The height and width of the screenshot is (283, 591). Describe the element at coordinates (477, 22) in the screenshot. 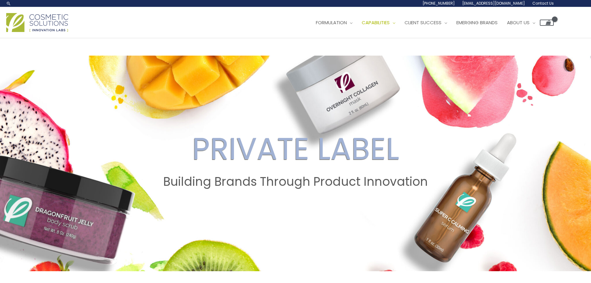

I see `span: Emerging Brands` at that location.